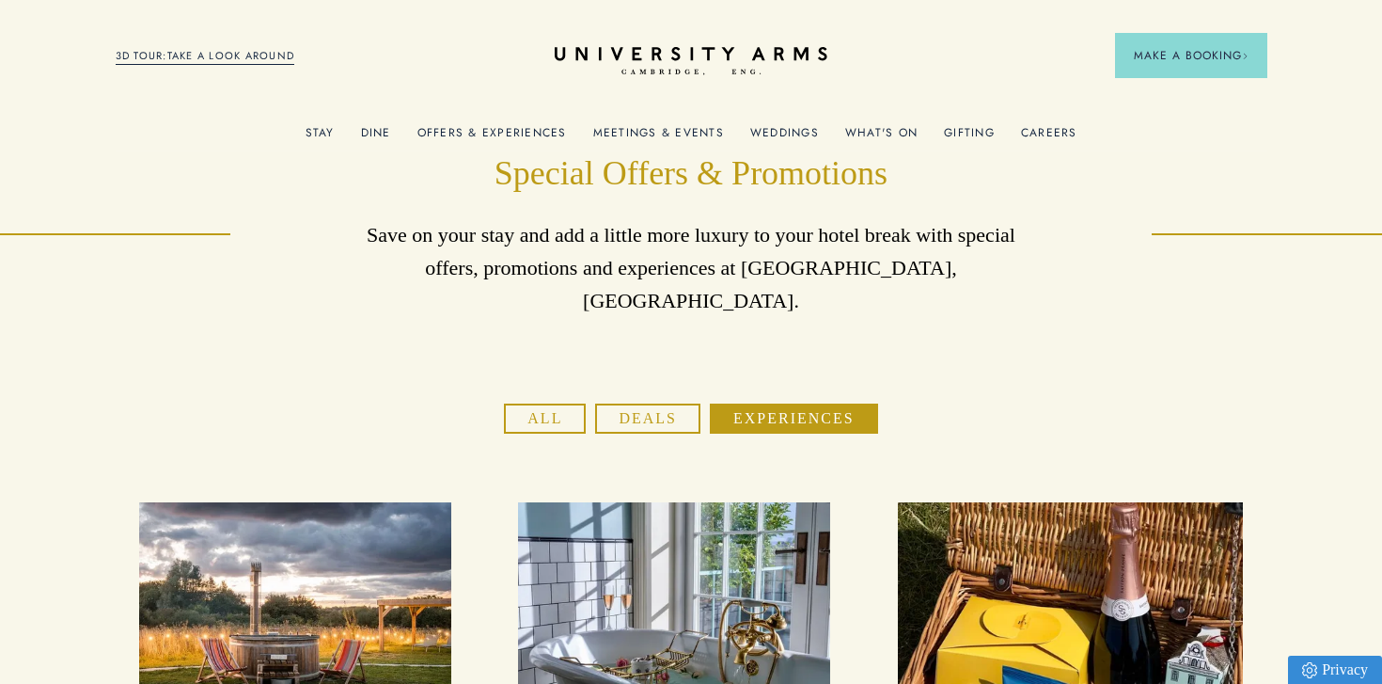 This screenshot has width=1382, height=684. I want to click on button: Deals, so click(648, 418).